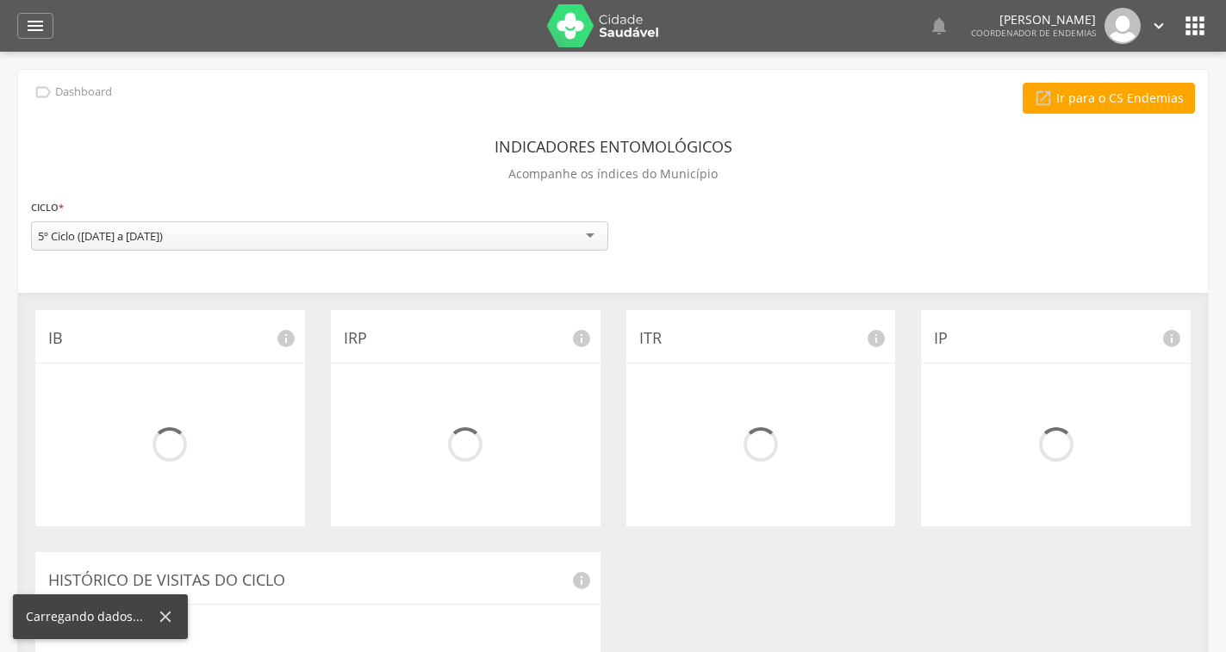 This screenshot has width=1226, height=652. I want to click on p: ITR, so click(761, 339).